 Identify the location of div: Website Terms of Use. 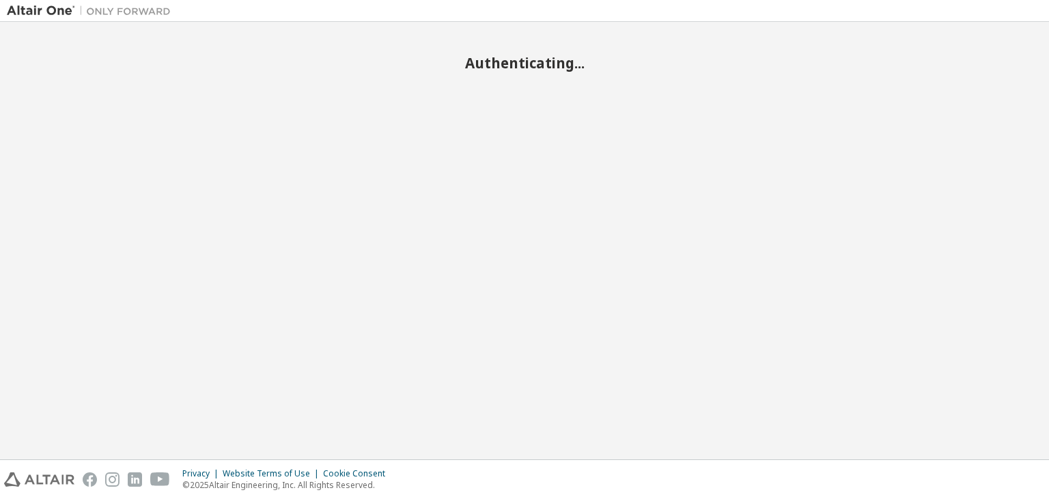
(273, 473).